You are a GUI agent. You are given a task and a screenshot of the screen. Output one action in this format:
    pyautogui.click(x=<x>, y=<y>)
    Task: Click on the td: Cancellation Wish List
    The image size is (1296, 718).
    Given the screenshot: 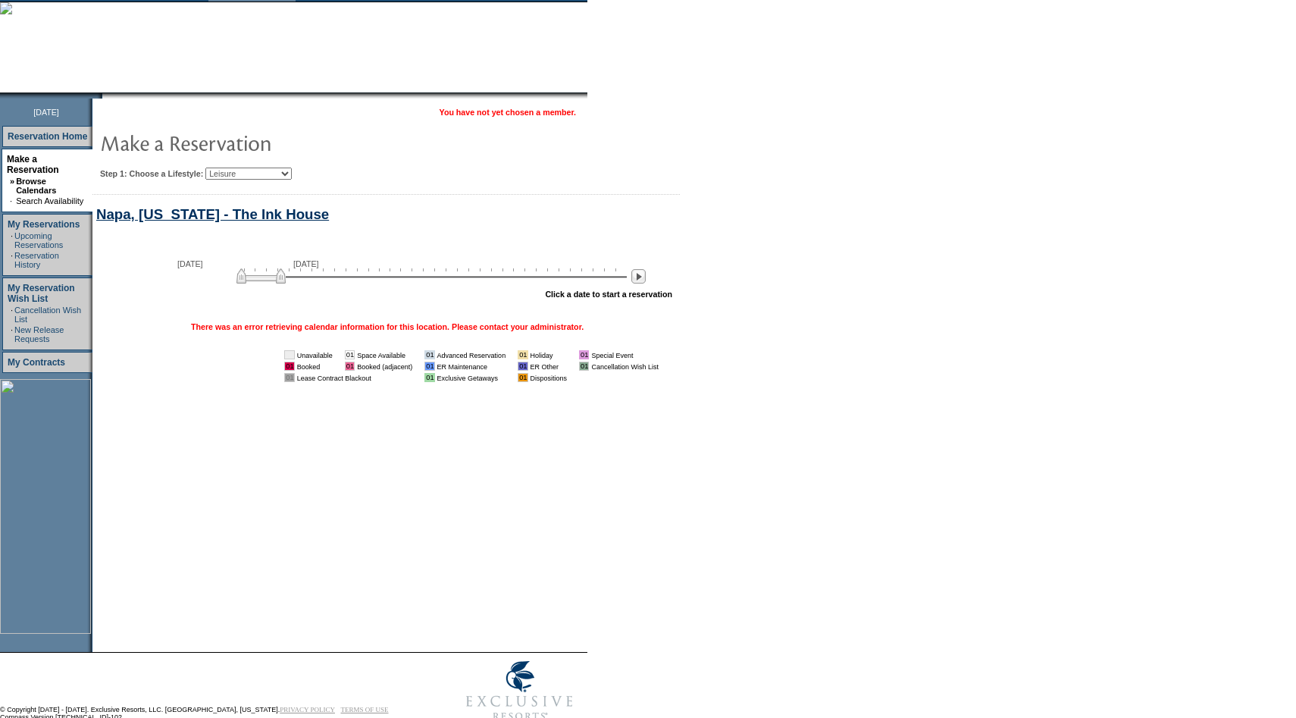 What is the action you would take?
    pyautogui.click(x=624, y=366)
    